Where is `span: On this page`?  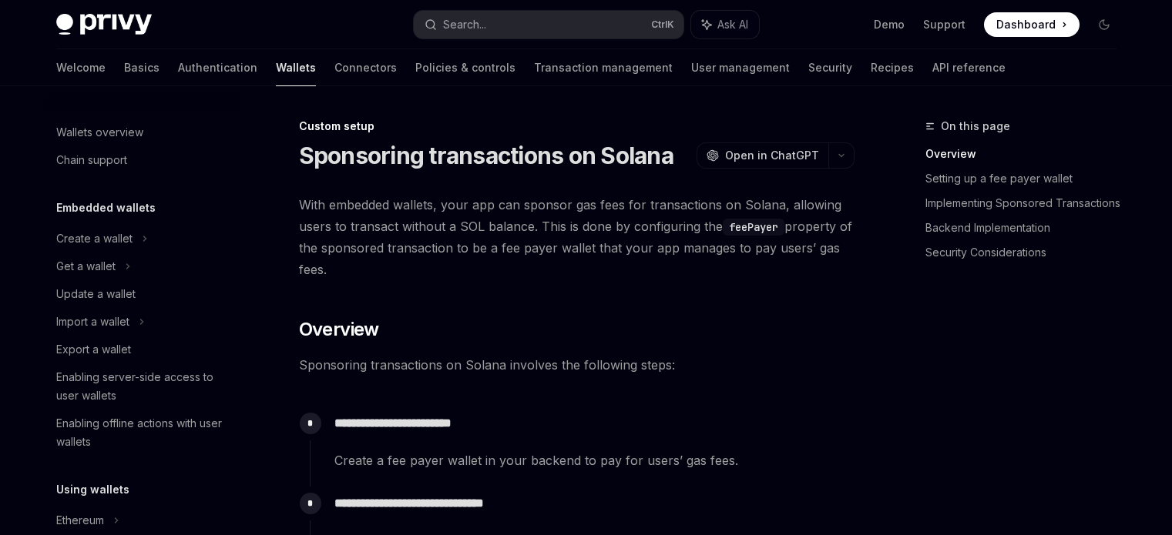
span: On this page is located at coordinates (975, 126).